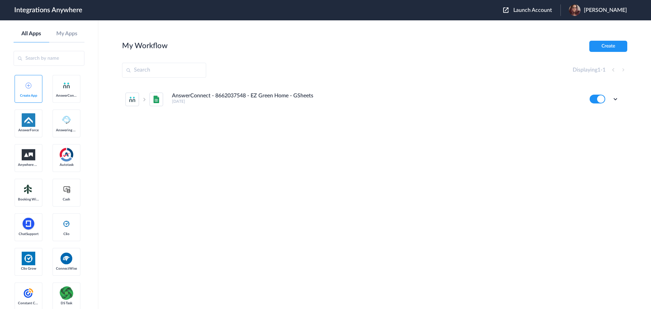 The height and width of the screenshot is (309, 651). What do you see at coordinates (66, 269) in the screenshot?
I see `span: ConnectWise` at bounding box center [66, 269].